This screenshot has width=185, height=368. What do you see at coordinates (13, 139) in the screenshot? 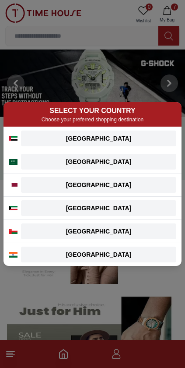
I see `img: UAE flag` at bounding box center [13, 139].